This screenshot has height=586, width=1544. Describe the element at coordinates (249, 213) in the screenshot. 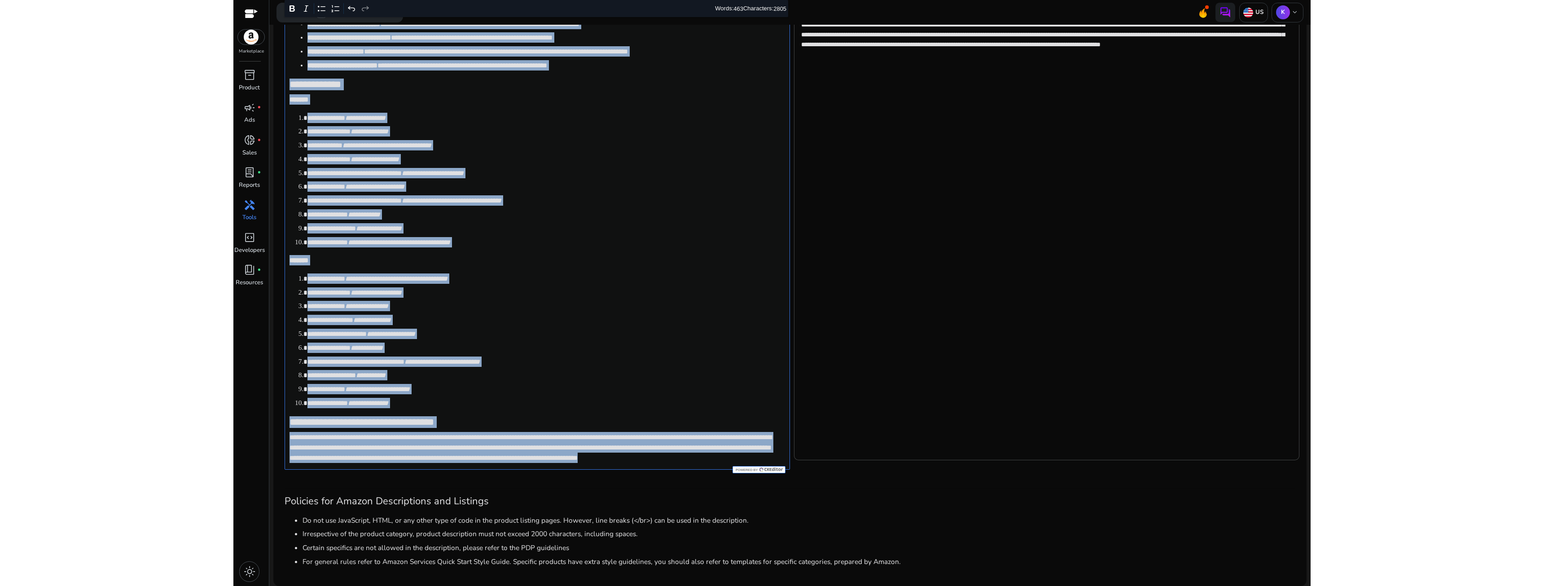

I see `a: handymanTools` at that location.